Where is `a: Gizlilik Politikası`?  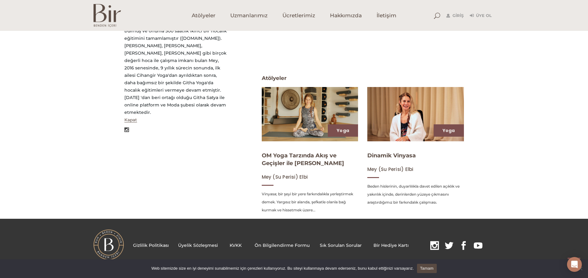
a: Gizlilik Politikası is located at coordinates (151, 245).